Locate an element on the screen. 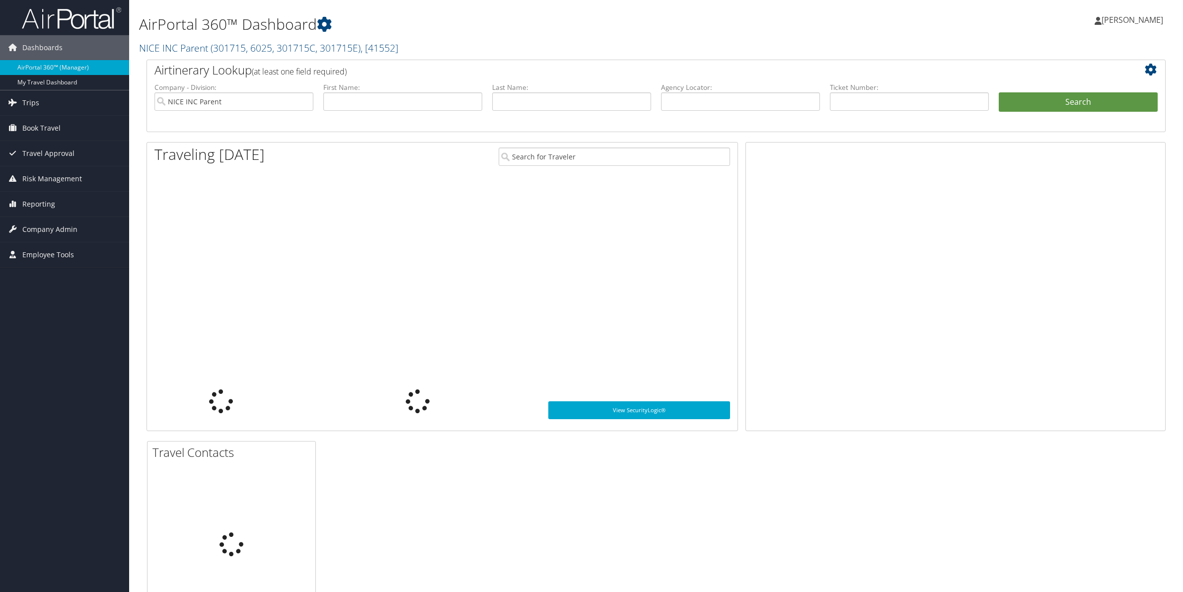  span: Book Travel is located at coordinates (41, 128).